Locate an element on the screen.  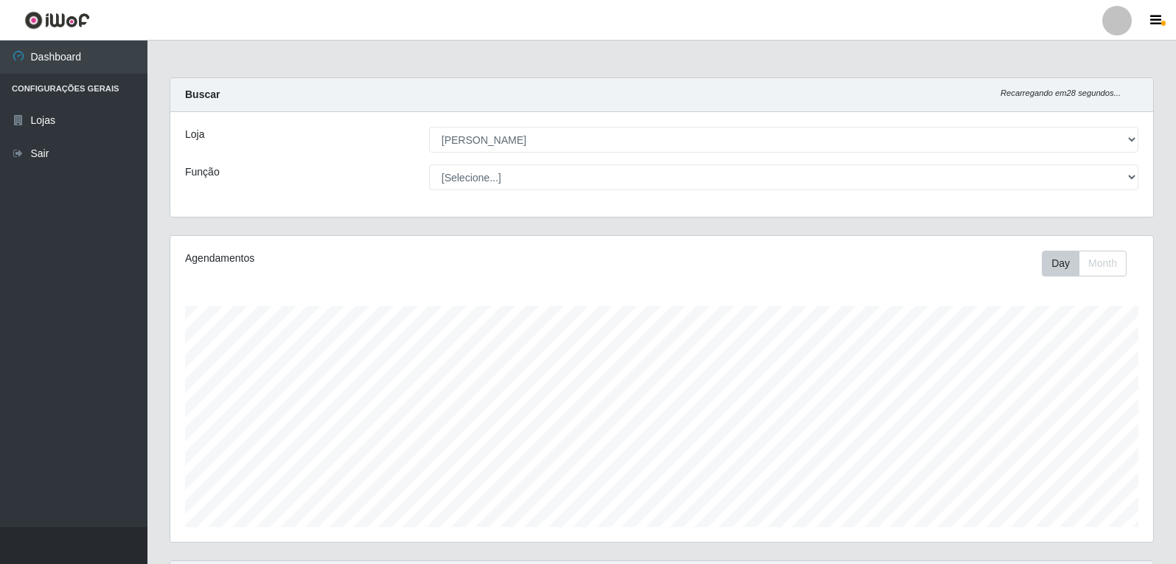
strong: Buscar is located at coordinates (202, 94).